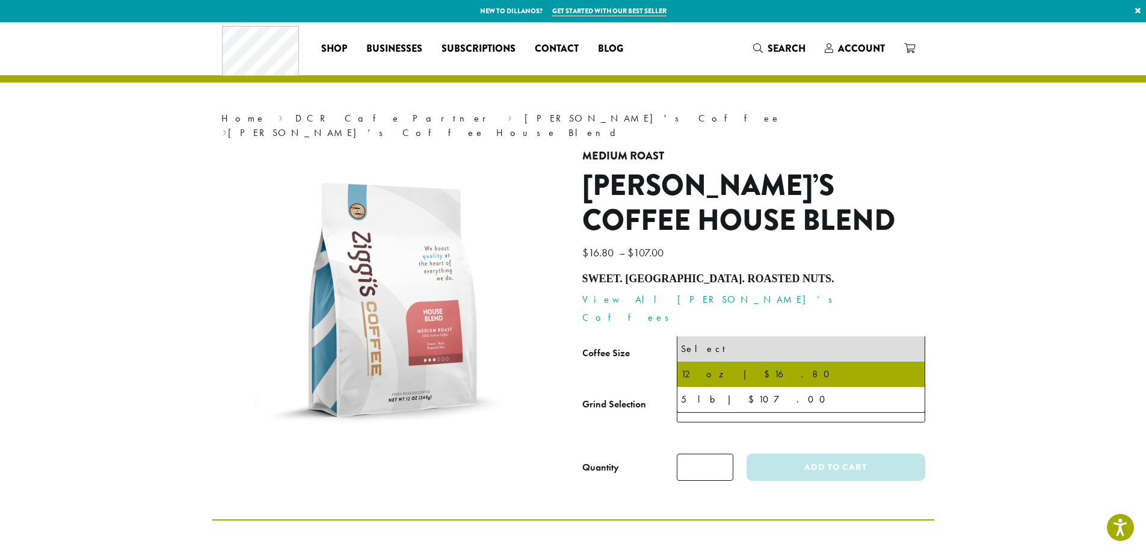  I want to click on nav: Breadcrumb, so click(573, 126).